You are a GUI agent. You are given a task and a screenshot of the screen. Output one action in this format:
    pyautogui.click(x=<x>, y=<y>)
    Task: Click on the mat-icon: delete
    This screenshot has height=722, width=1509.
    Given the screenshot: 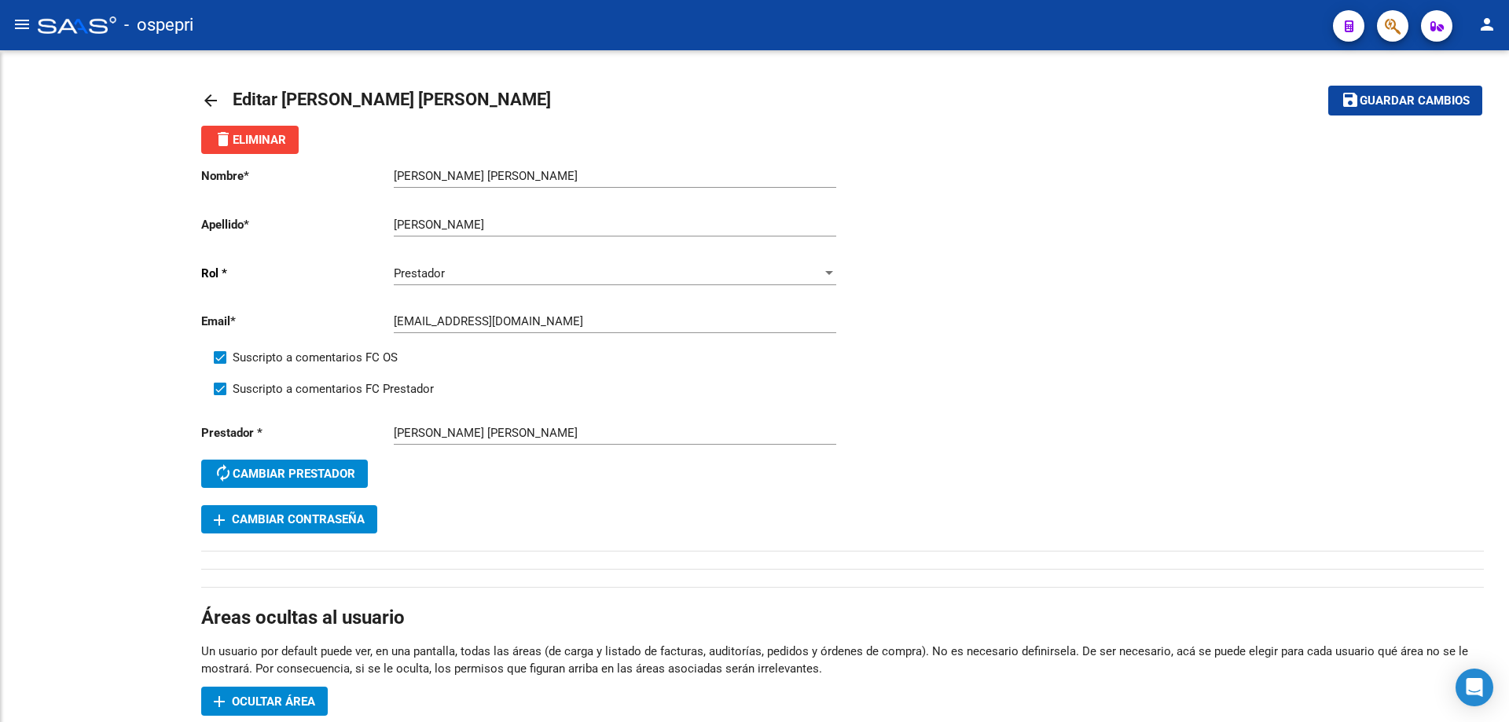 What is the action you would take?
    pyautogui.click(x=223, y=139)
    